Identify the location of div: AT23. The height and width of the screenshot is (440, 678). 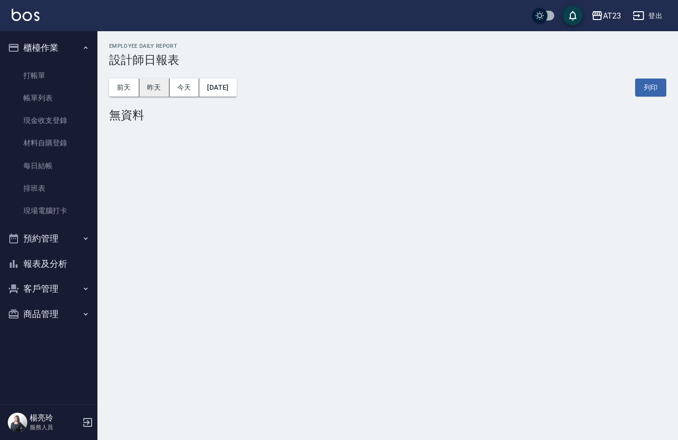
(612, 16).